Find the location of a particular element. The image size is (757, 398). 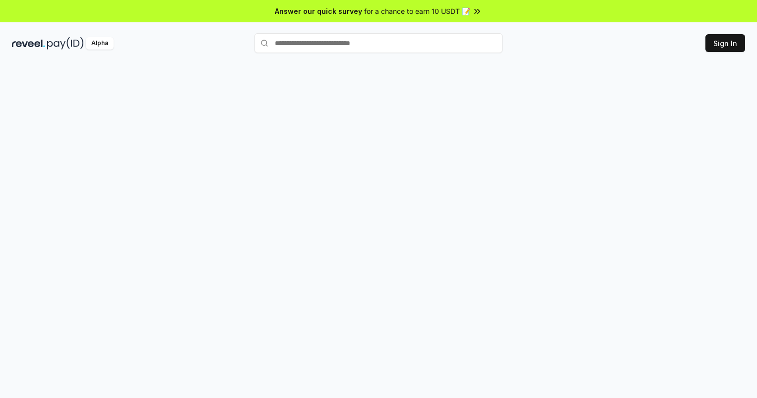

img: pay_id is located at coordinates (65, 43).